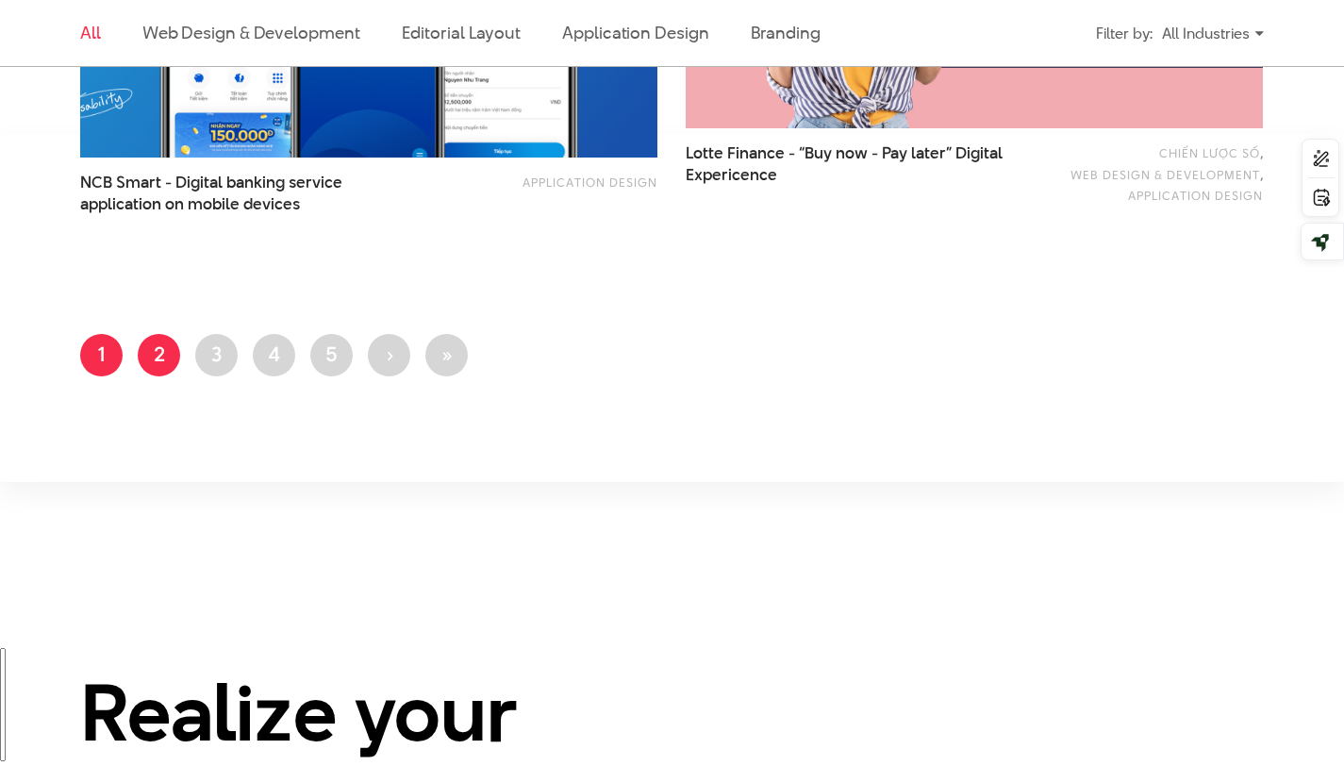 This screenshot has height=766, width=1344. What do you see at coordinates (1124, 33) in the screenshot?
I see `div: Filter by:` at bounding box center [1124, 33].